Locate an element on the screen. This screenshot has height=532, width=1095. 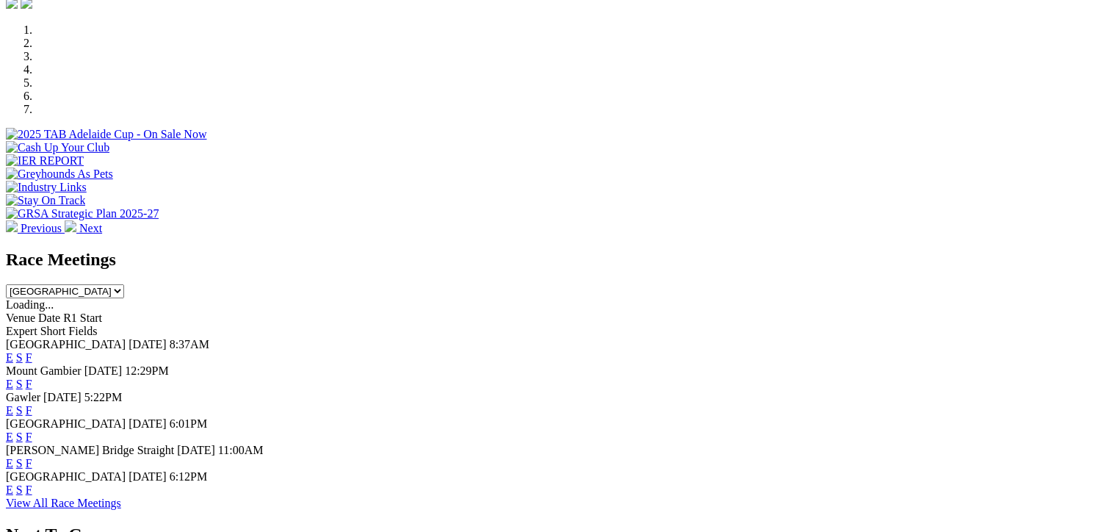
img: GRSA Strategic Plan 2025-27 is located at coordinates (82, 214).